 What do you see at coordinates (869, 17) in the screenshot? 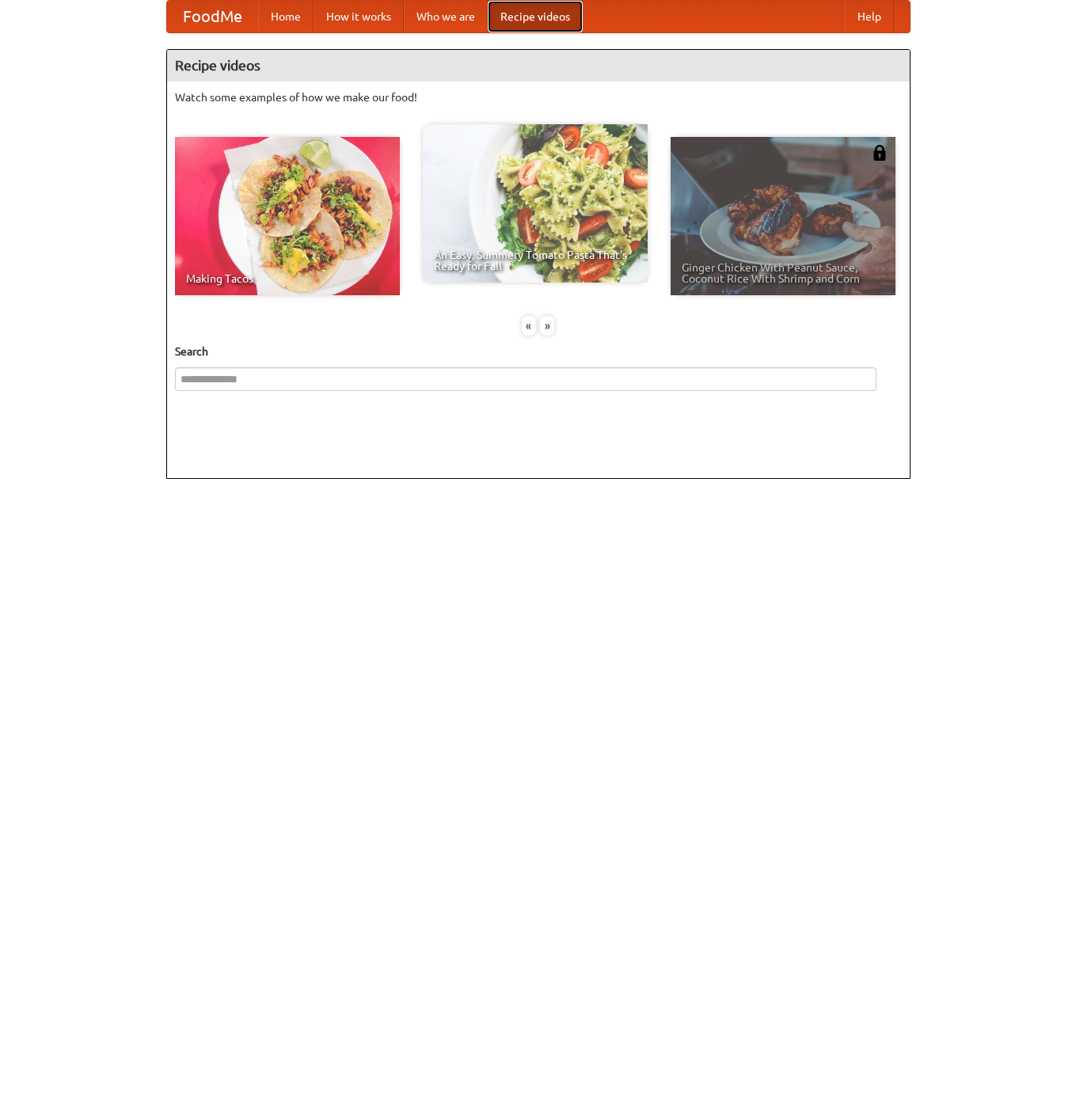
I see `a: Help` at bounding box center [869, 17].